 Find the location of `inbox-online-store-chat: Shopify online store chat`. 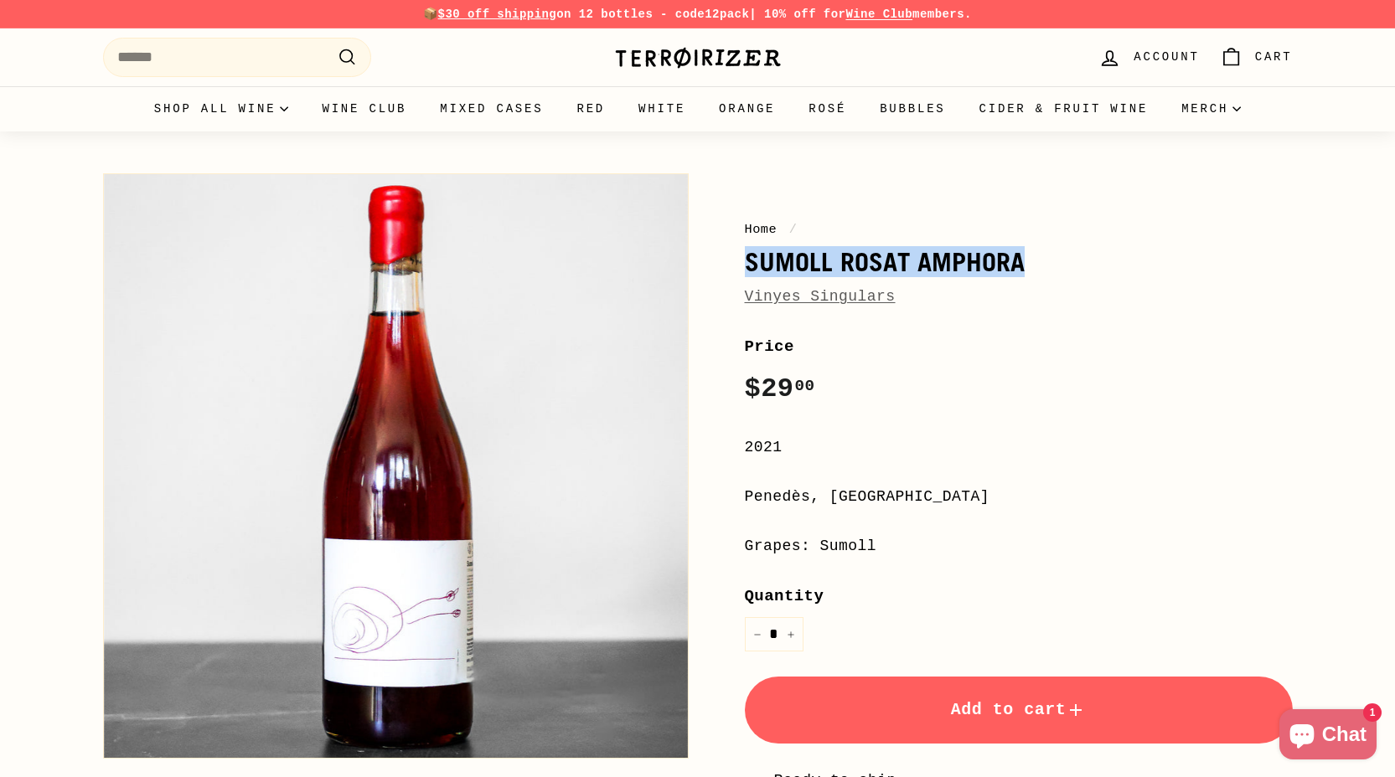

inbox-online-store-chat: Shopify online store chat is located at coordinates (1328, 736).